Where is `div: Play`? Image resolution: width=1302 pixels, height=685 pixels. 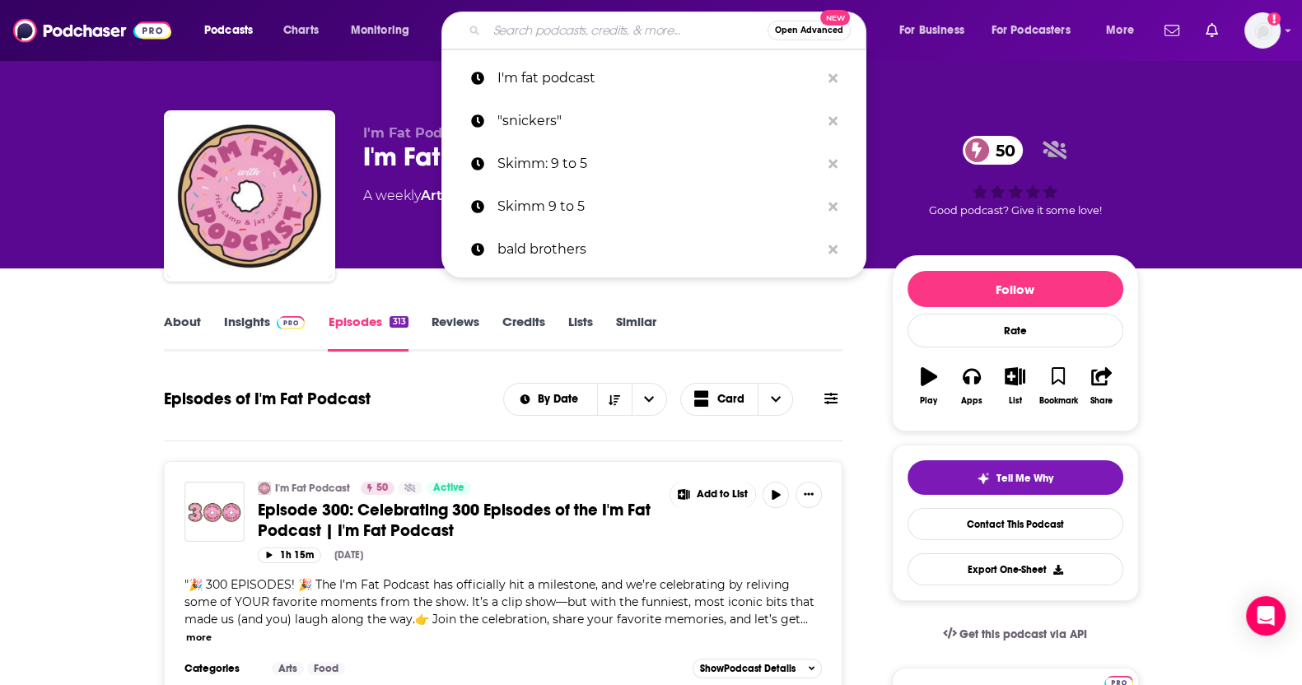
div: Play is located at coordinates (928, 401).